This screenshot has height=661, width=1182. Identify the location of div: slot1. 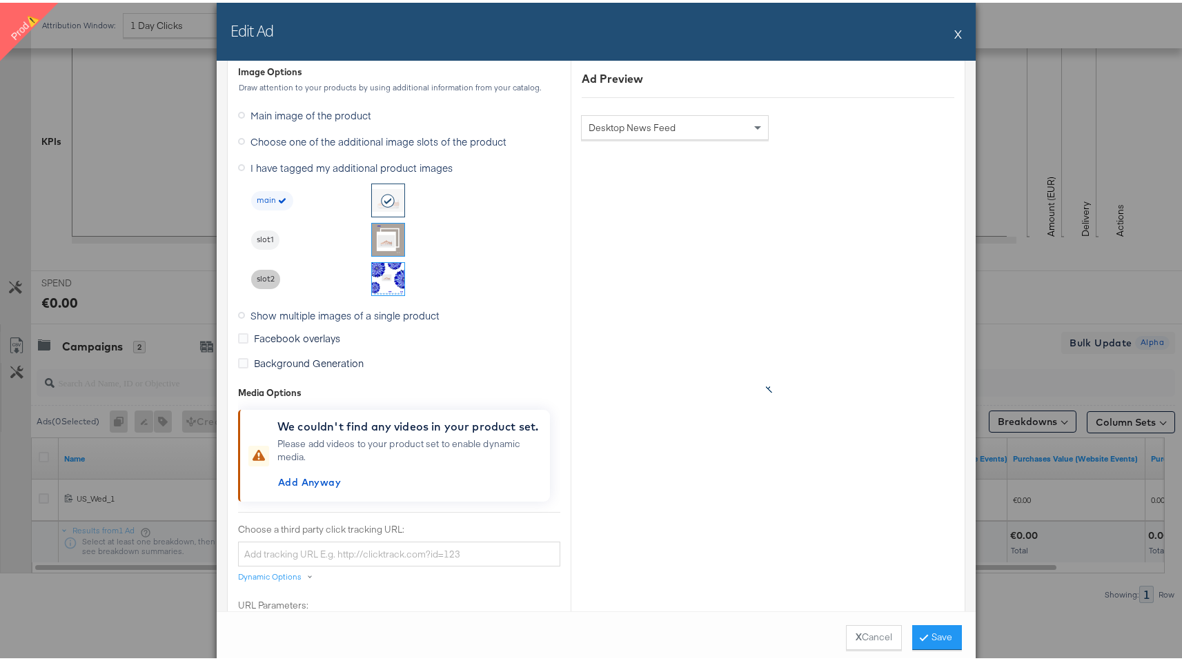
(265, 237).